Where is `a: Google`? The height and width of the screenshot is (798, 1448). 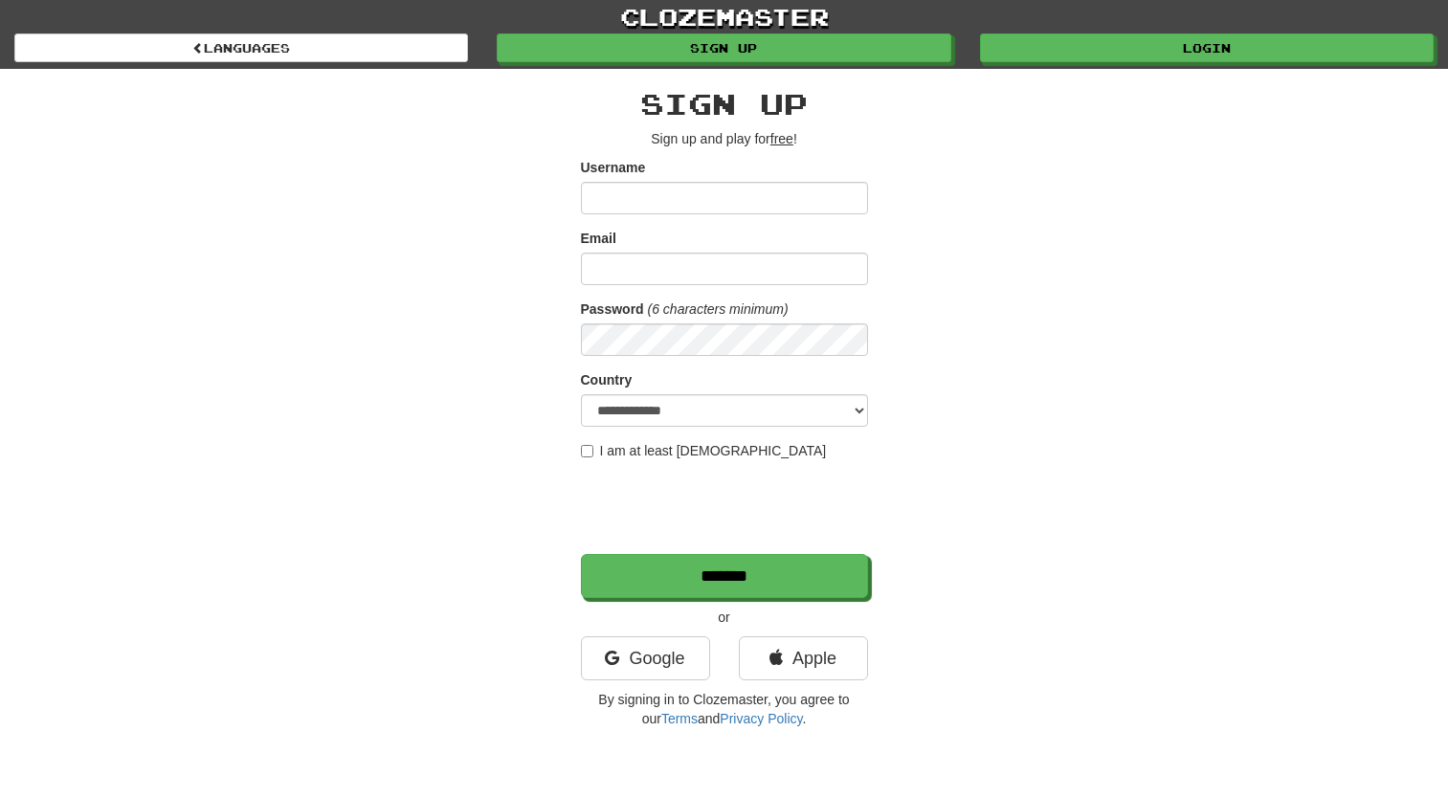
a: Google is located at coordinates (645, 659).